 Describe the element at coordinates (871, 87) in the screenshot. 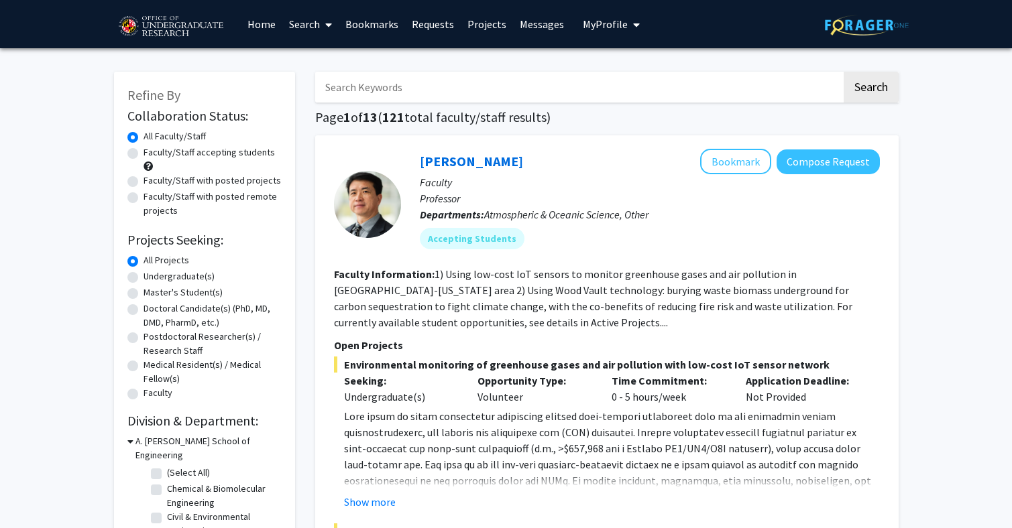

I see `button: Search` at that location.